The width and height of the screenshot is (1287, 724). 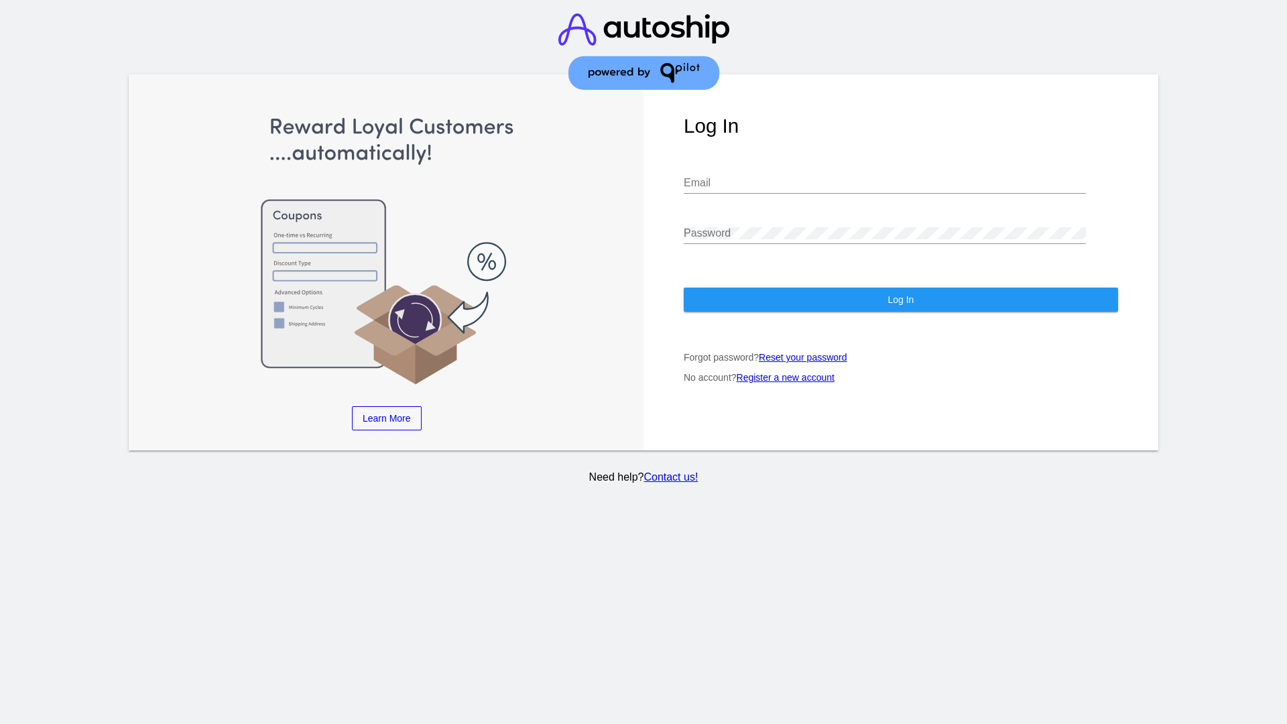 I want to click on span: Learn More, so click(x=387, y=418).